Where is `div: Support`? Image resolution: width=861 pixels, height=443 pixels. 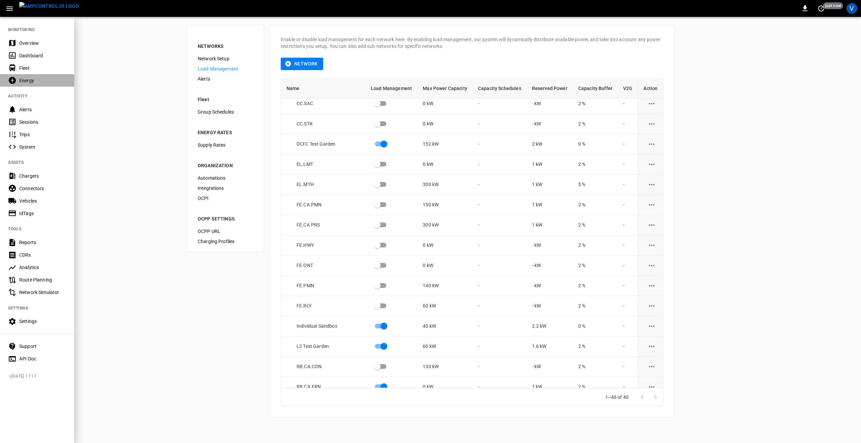 div: Support is located at coordinates (43, 346).